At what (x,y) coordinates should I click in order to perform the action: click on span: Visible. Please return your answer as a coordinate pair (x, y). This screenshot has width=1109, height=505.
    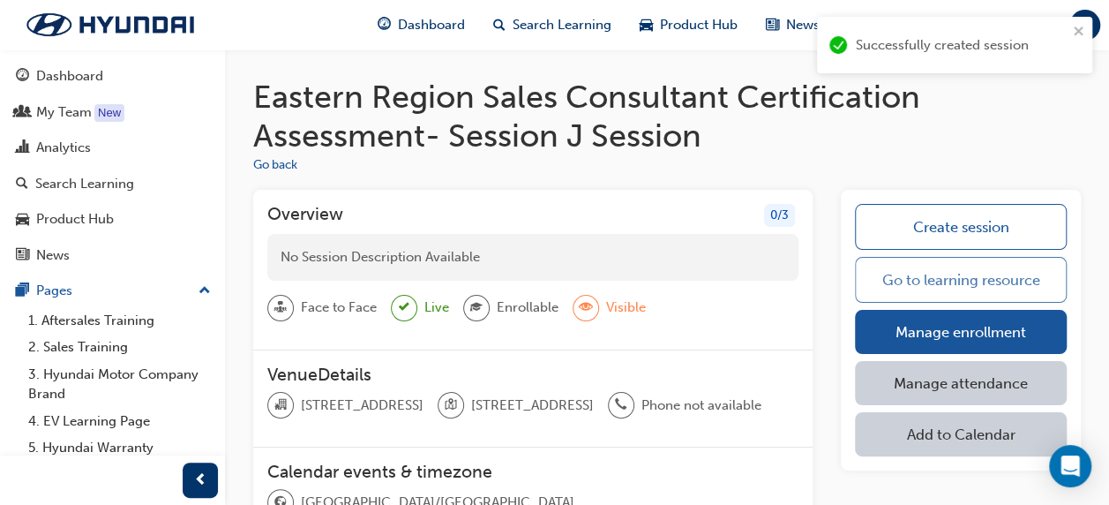
    Looking at the image, I should click on (626, 307).